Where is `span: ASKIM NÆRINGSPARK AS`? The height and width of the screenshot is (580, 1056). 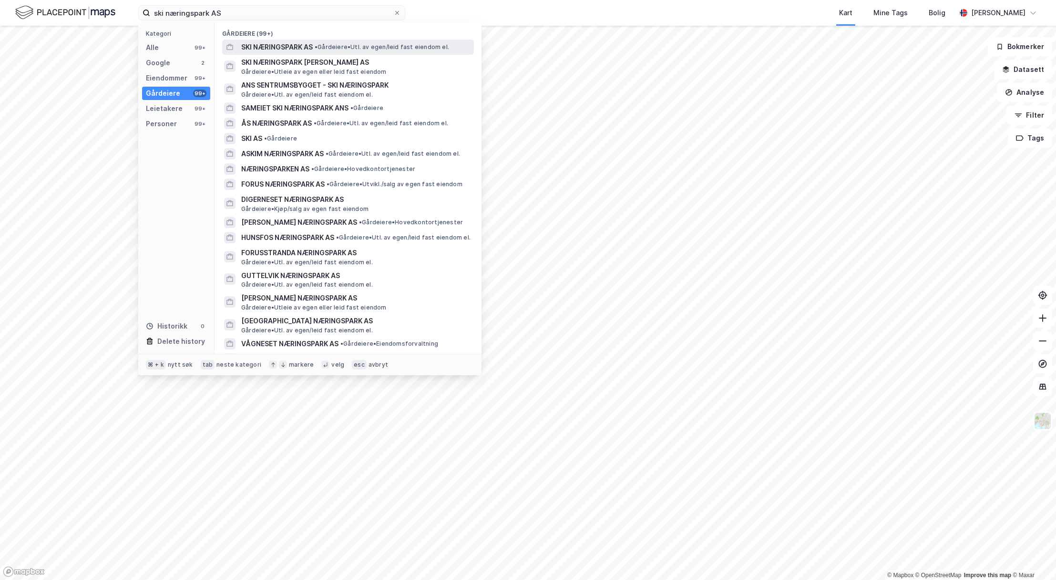
span: ASKIM NÆRINGSPARK AS is located at coordinates (282, 154).